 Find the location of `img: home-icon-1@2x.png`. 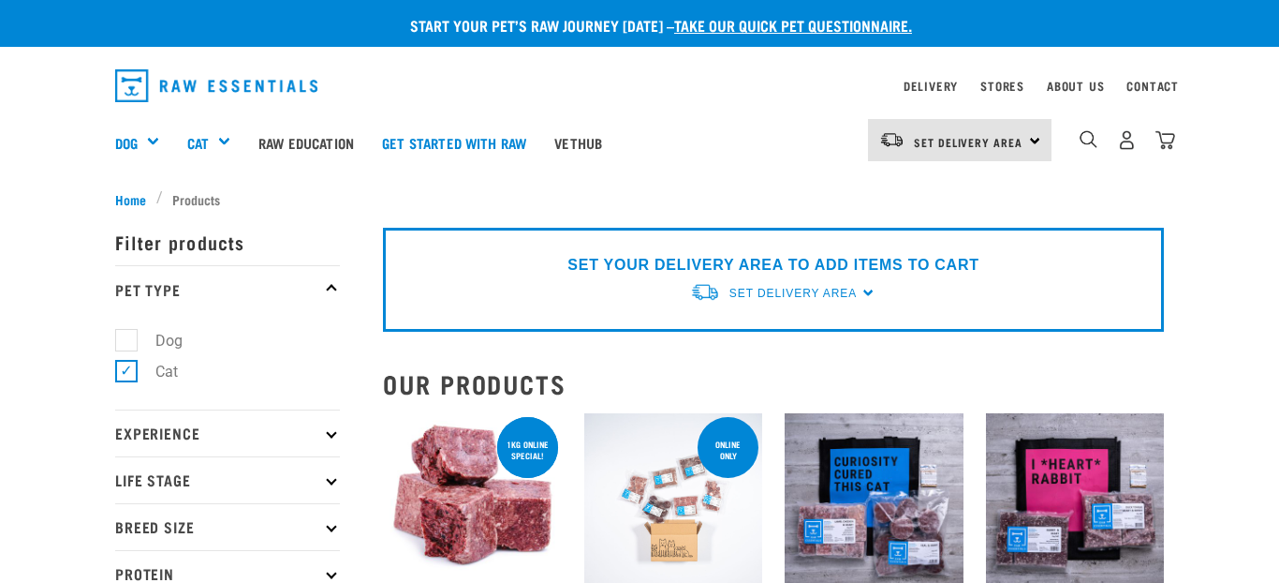

img: home-icon-1@2x.png is located at coordinates (1088, 139).